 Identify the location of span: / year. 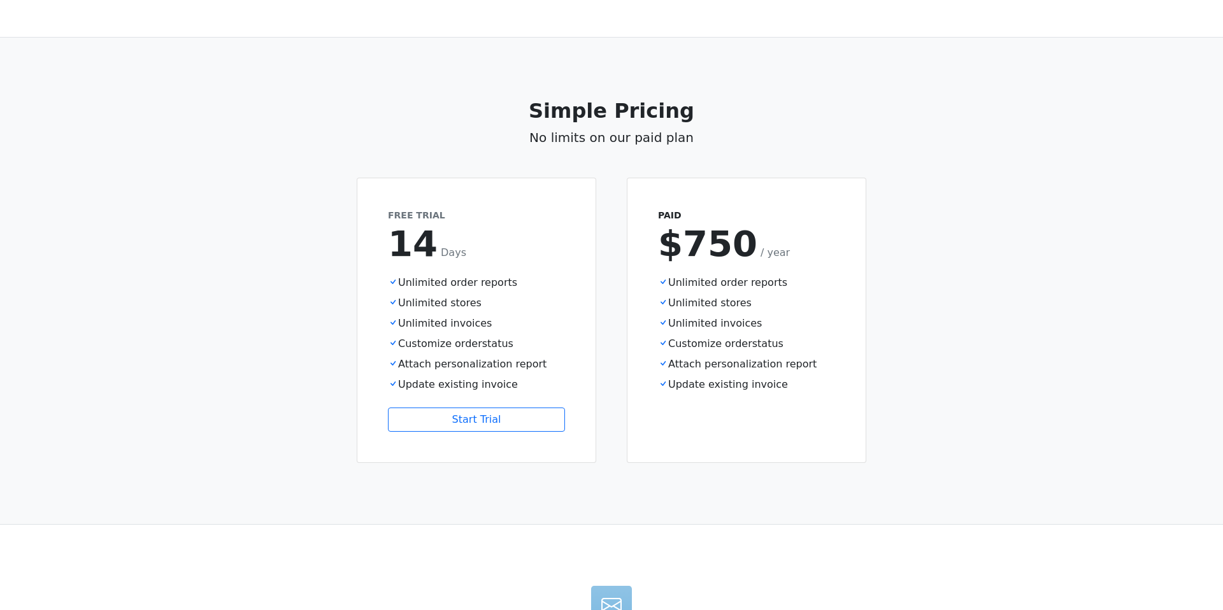
(775, 252).